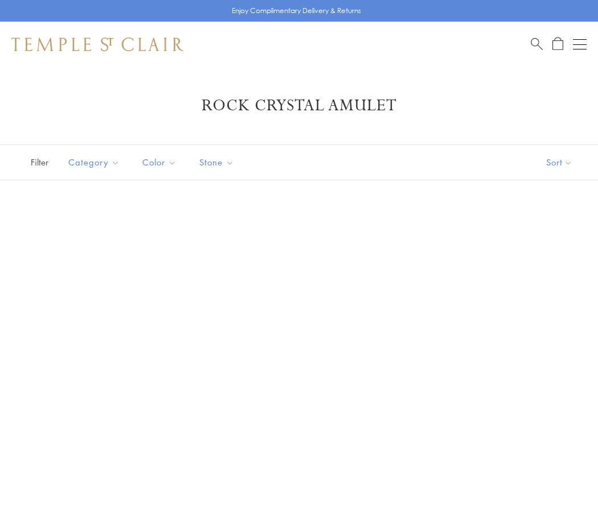  What do you see at coordinates (218, 162) in the screenshot?
I see `span: Stone` at bounding box center [218, 162].